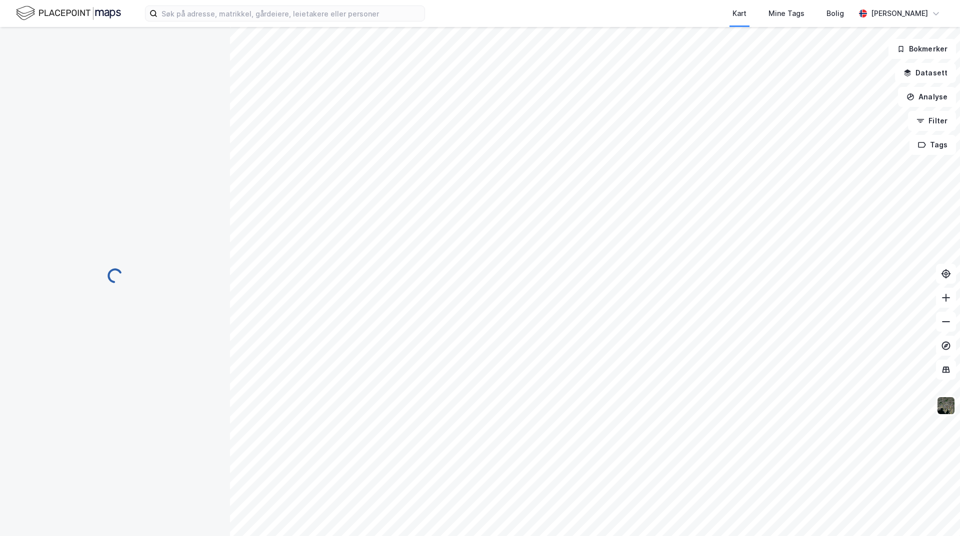 This screenshot has height=536, width=960. What do you see at coordinates (935, 512) in the screenshot?
I see `div: Kontrollprogram for chat` at bounding box center [935, 512].